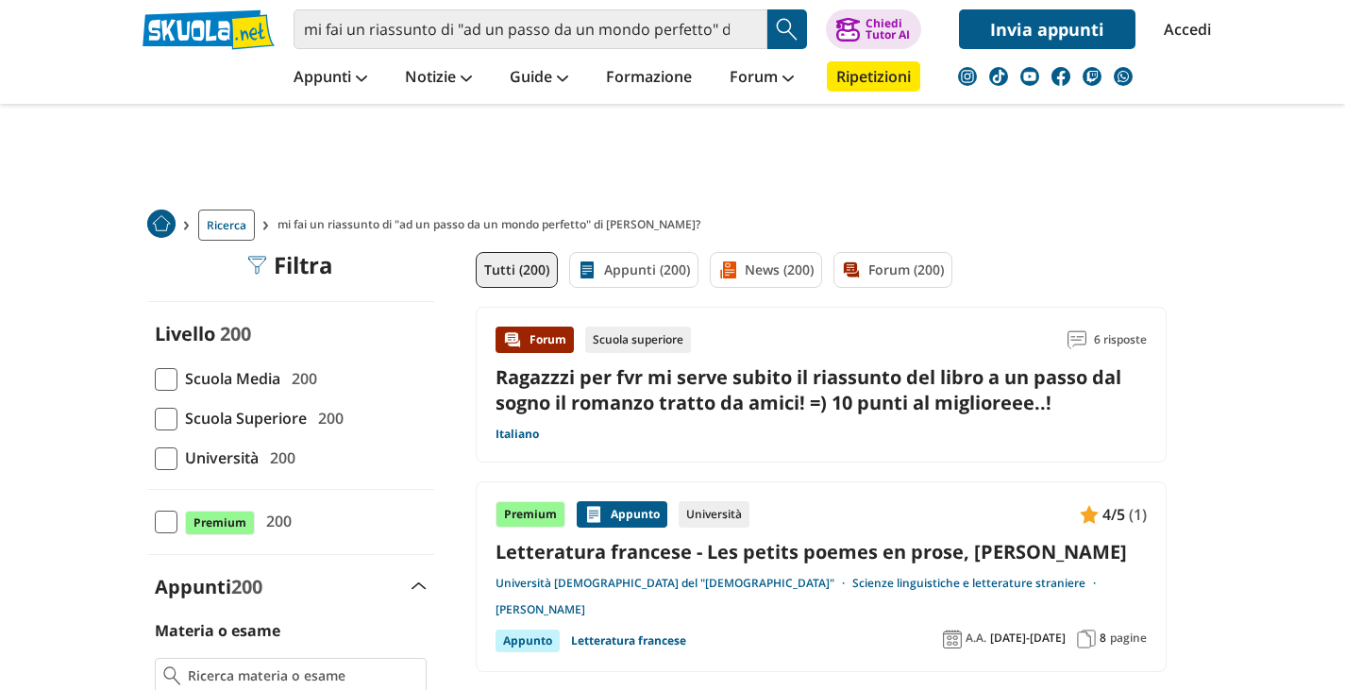 Image resolution: width=1345 pixels, height=690 pixels. What do you see at coordinates (761, 78) in the screenshot?
I see `a: Forum` at bounding box center [761, 78].